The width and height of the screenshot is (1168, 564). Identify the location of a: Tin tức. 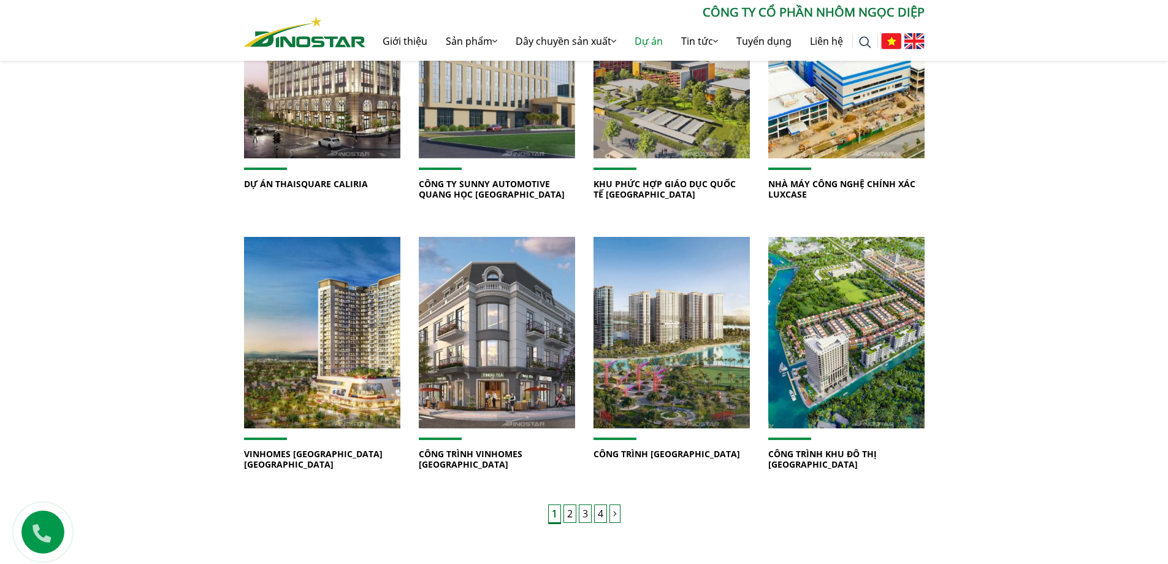
(700, 41).